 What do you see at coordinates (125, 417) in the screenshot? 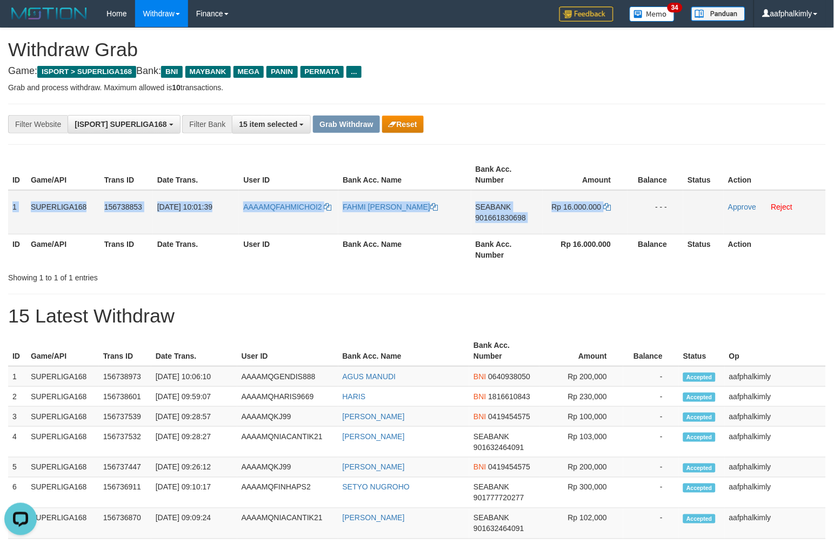
I see `td: 156737539` at bounding box center [125, 417].